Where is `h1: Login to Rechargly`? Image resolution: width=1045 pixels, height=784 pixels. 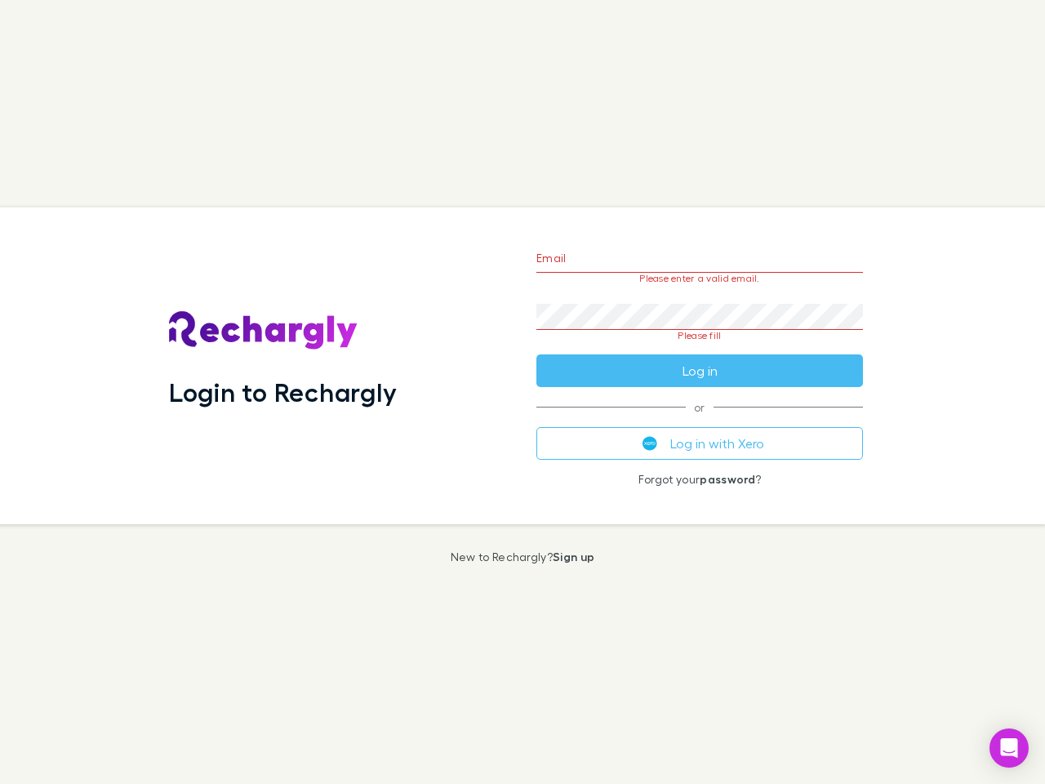
h1: Login to Rechargly is located at coordinates (283, 392).